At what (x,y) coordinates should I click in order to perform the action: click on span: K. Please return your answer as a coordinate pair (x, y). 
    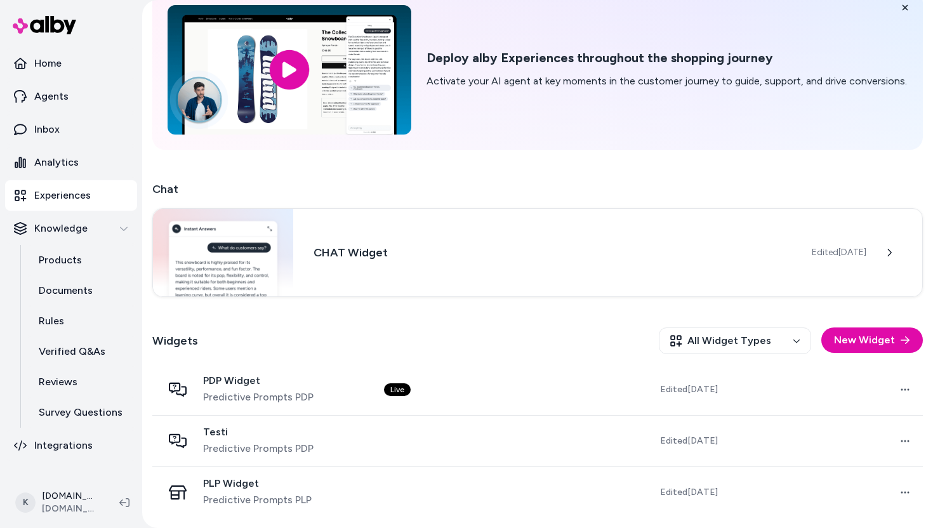
    Looking at the image, I should click on (25, 503).